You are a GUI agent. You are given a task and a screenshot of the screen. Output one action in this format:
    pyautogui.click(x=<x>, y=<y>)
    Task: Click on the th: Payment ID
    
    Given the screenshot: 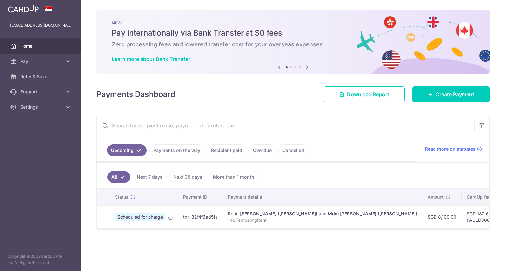 What is the action you would take?
    pyautogui.click(x=200, y=197)
    